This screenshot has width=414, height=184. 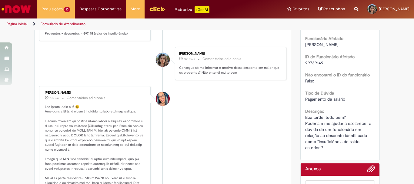 I want to click on a: Página inicial, so click(x=17, y=24).